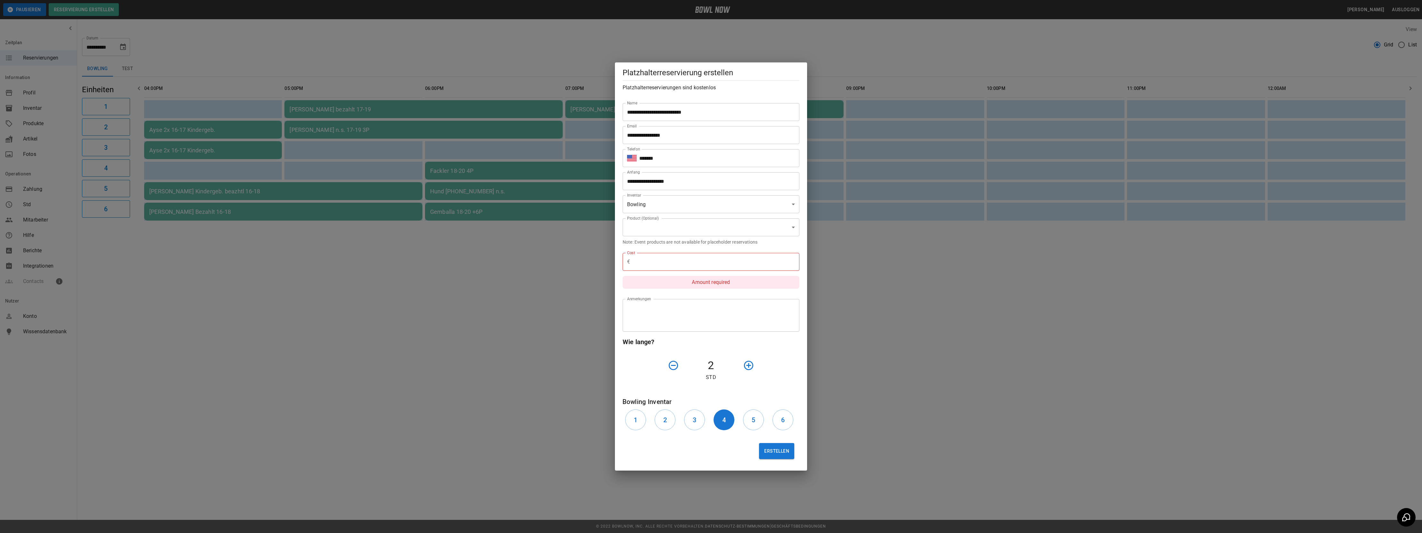 The width and height of the screenshot is (1422, 533). Describe the element at coordinates (711, 73) in the screenshot. I see `h5: Platzhalterreservierung erstellen` at that location.